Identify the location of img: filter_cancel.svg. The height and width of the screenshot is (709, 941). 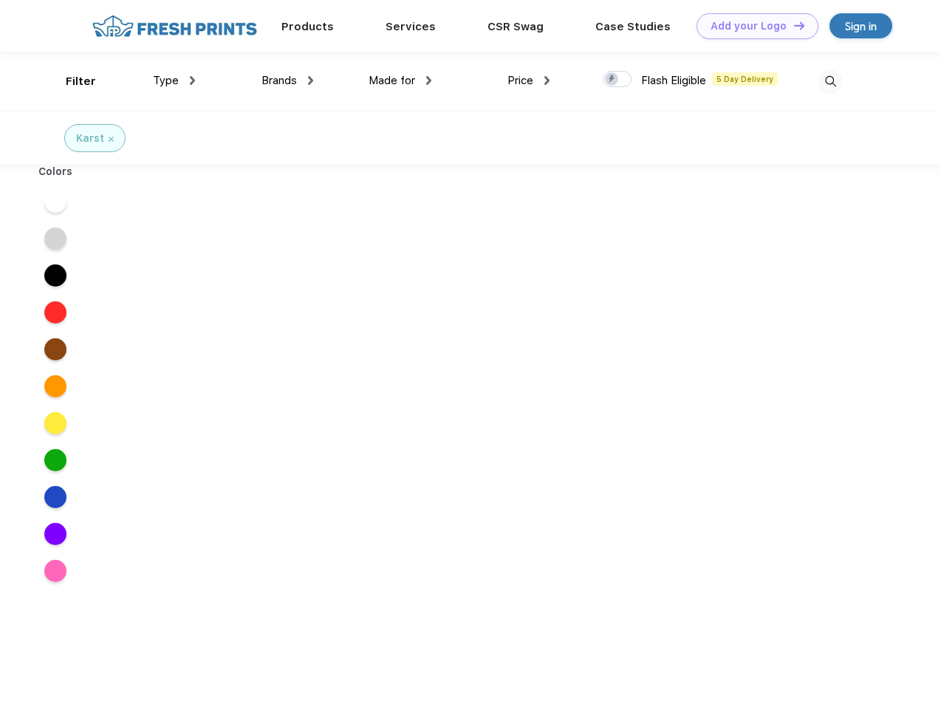
(111, 139).